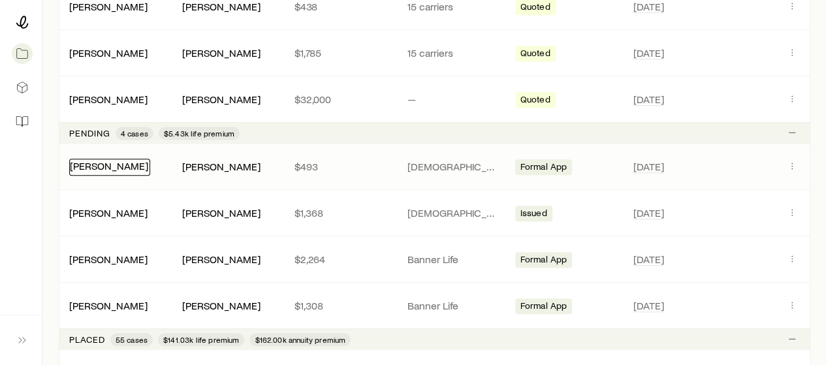 The height and width of the screenshot is (365, 826). I want to click on p: $2,264, so click(340, 259).